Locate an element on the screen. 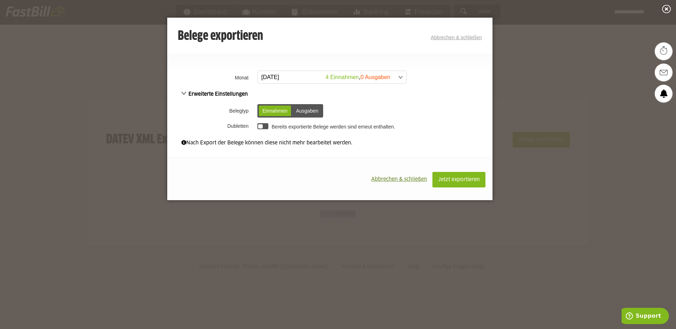  div: Nach Export der Belege können diese nicht mehr bearbeitet werden. is located at coordinates (330, 143).